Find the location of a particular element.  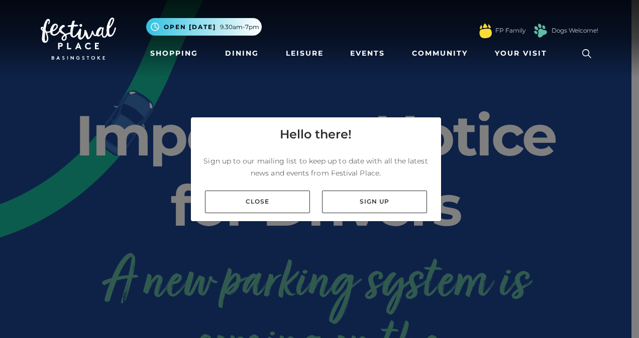

a: Shopping is located at coordinates (174, 53).